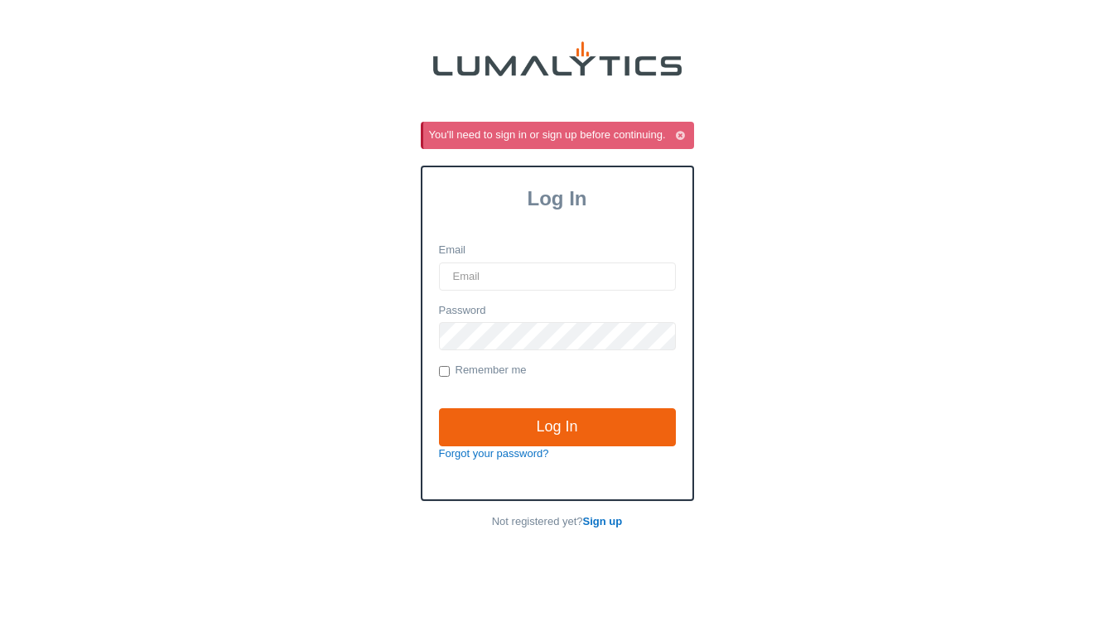 The height and width of the screenshot is (626, 1114). I want to click on p: Not registered yet?, so click(557, 522).